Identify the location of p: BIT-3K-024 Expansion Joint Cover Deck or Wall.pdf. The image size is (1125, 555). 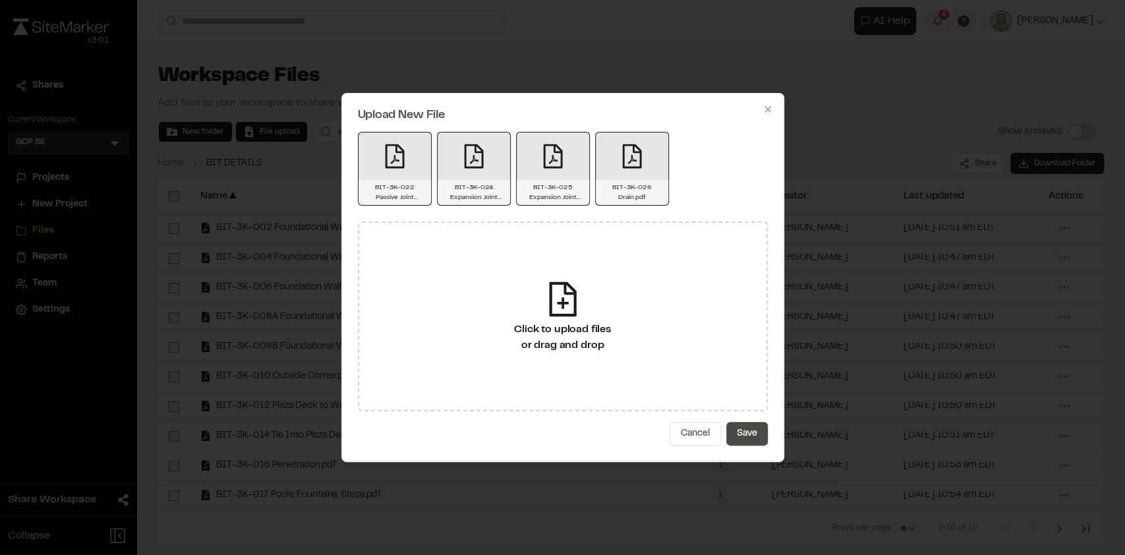
(474, 192).